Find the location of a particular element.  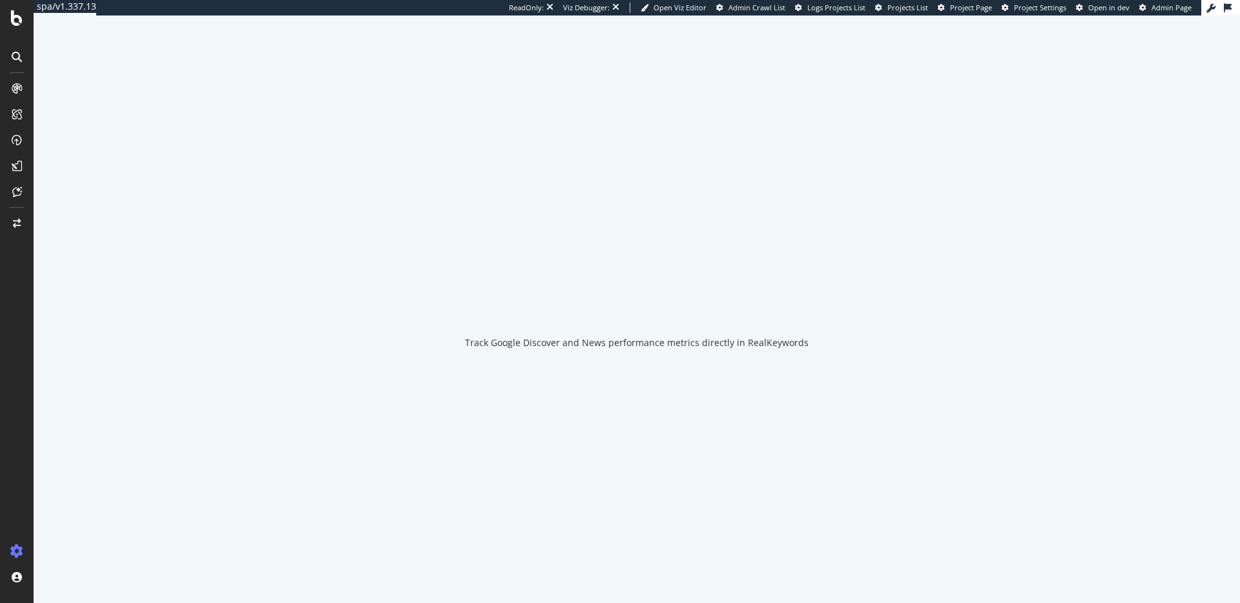

span: Project Settings is located at coordinates (1039, 7).